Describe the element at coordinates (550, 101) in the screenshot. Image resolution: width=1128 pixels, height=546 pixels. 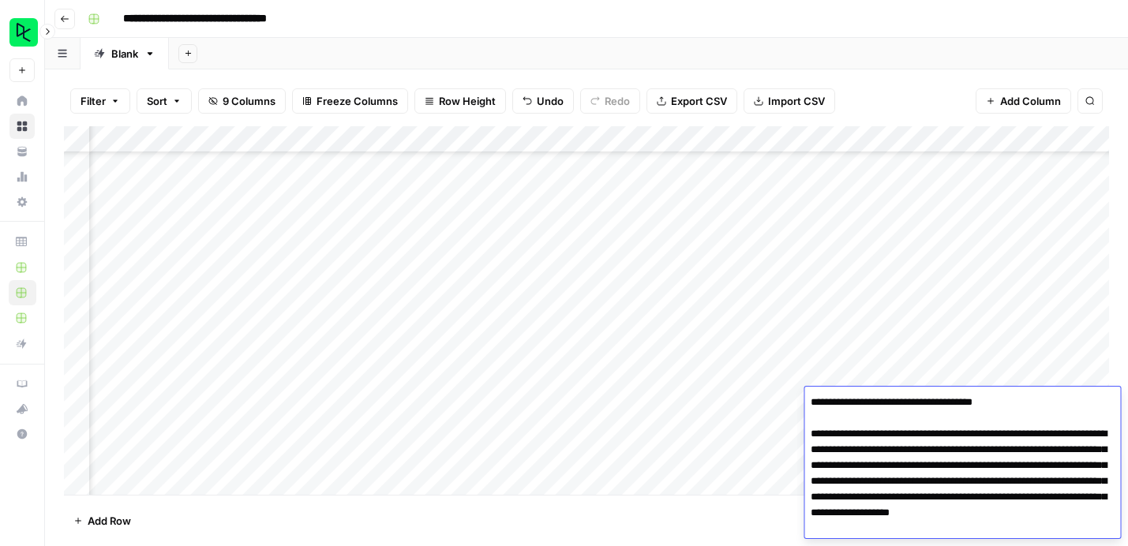
I see `span: Undo` at that location.